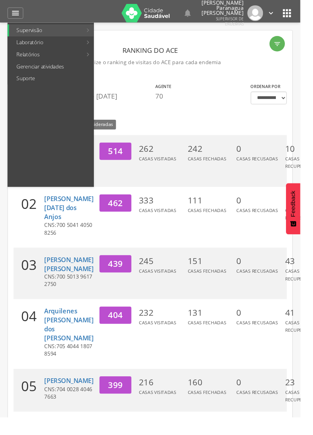 Image resolution: width=313 pixels, height=435 pixels. What do you see at coordinates (53, 82) in the screenshot?
I see `a: Suporte` at bounding box center [53, 82].